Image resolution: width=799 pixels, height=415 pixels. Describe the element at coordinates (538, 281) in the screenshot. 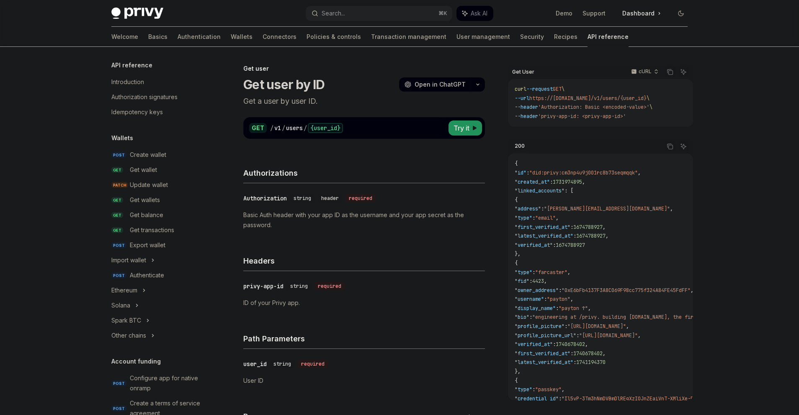

I see `span: 4423` at that location.